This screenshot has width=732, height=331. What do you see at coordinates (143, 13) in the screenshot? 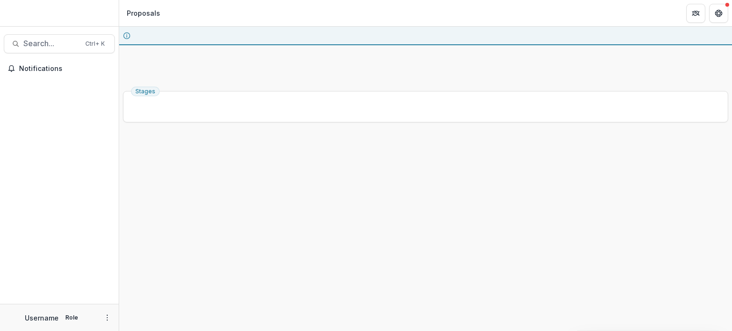
I see `nav: breadcrumb` at bounding box center [143, 13].